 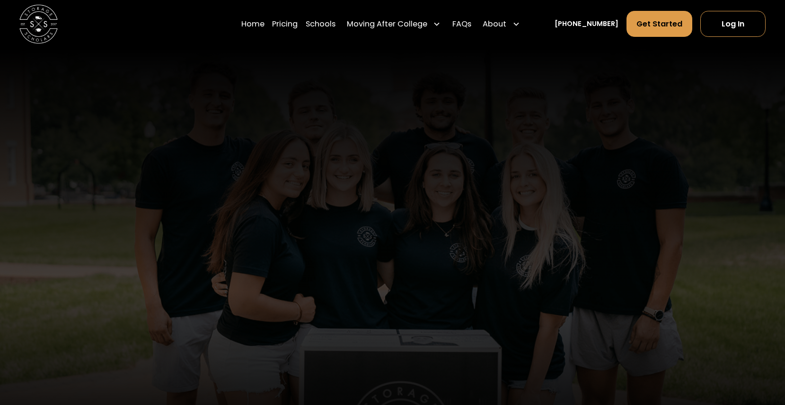 I want to click on div: About, so click(x=494, y=24).